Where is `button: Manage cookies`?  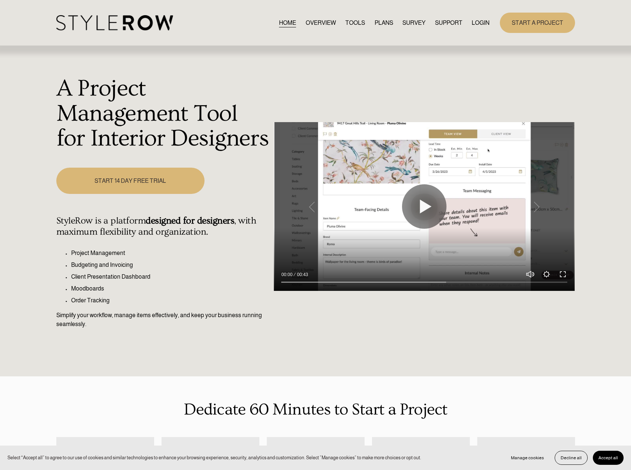
button: Manage cookies is located at coordinates (527, 458).